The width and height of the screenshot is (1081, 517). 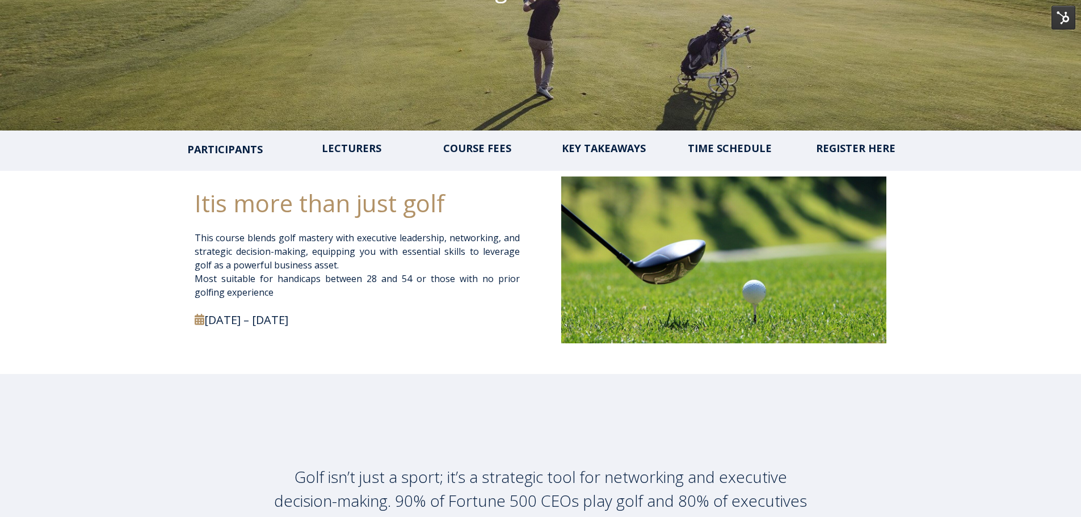 I want to click on span: It, so click(x=202, y=203).